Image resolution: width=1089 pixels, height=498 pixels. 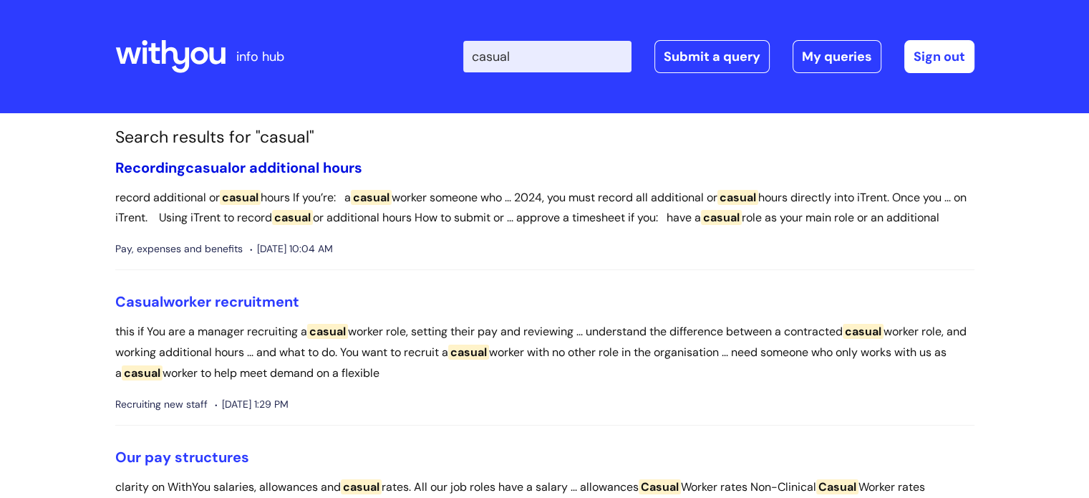 I want to click on input: Search, so click(x=547, y=57).